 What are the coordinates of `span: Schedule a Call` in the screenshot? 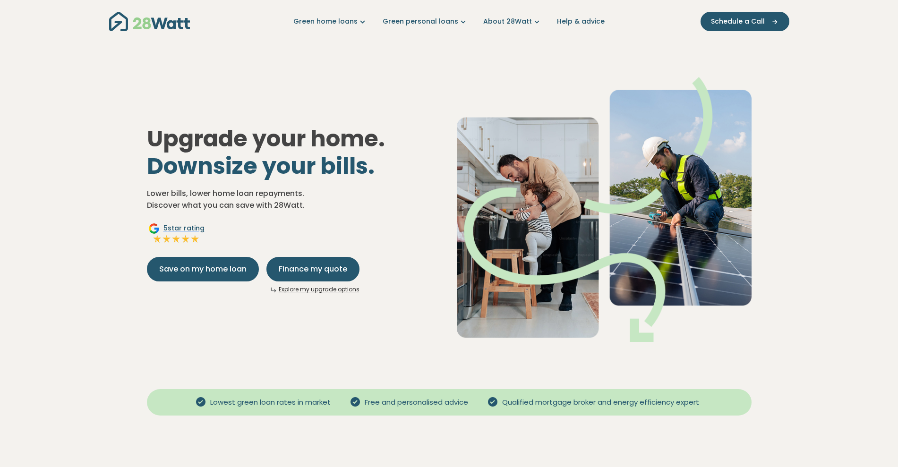 It's located at (738, 21).